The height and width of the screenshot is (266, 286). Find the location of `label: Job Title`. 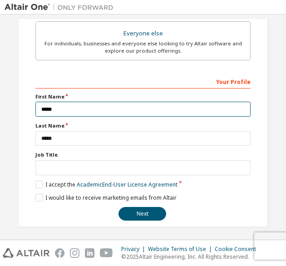

label: Job Title is located at coordinates (143, 155).